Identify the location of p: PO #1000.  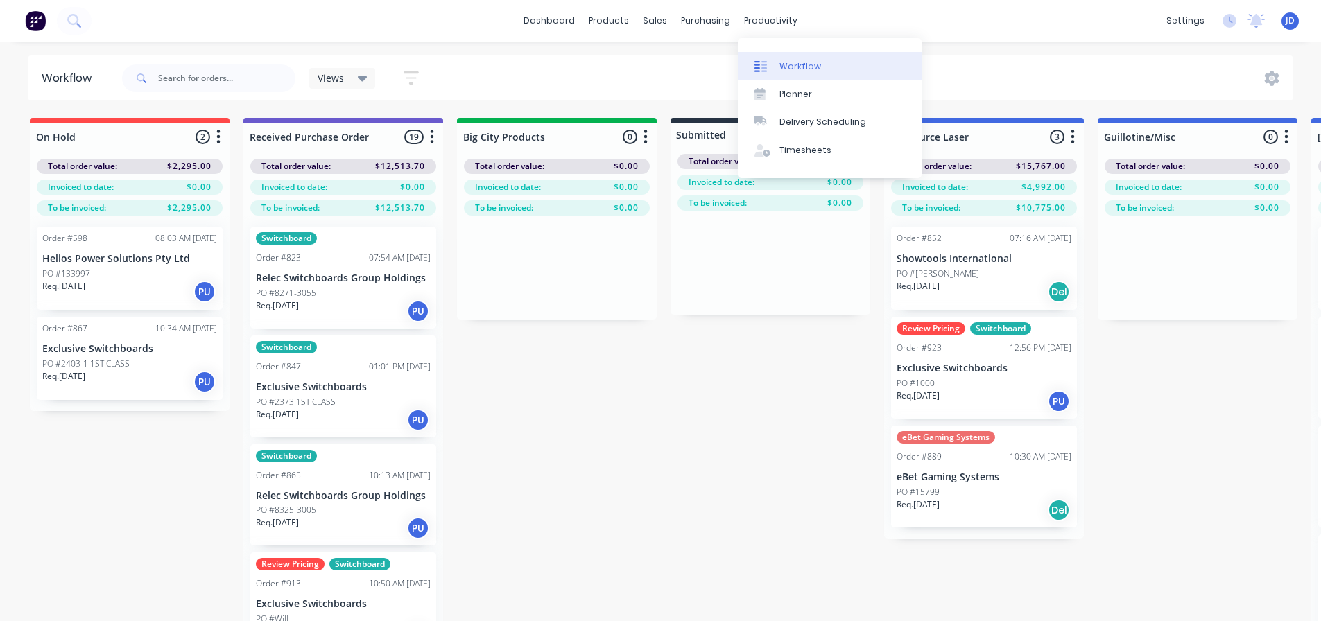
(915, 384).